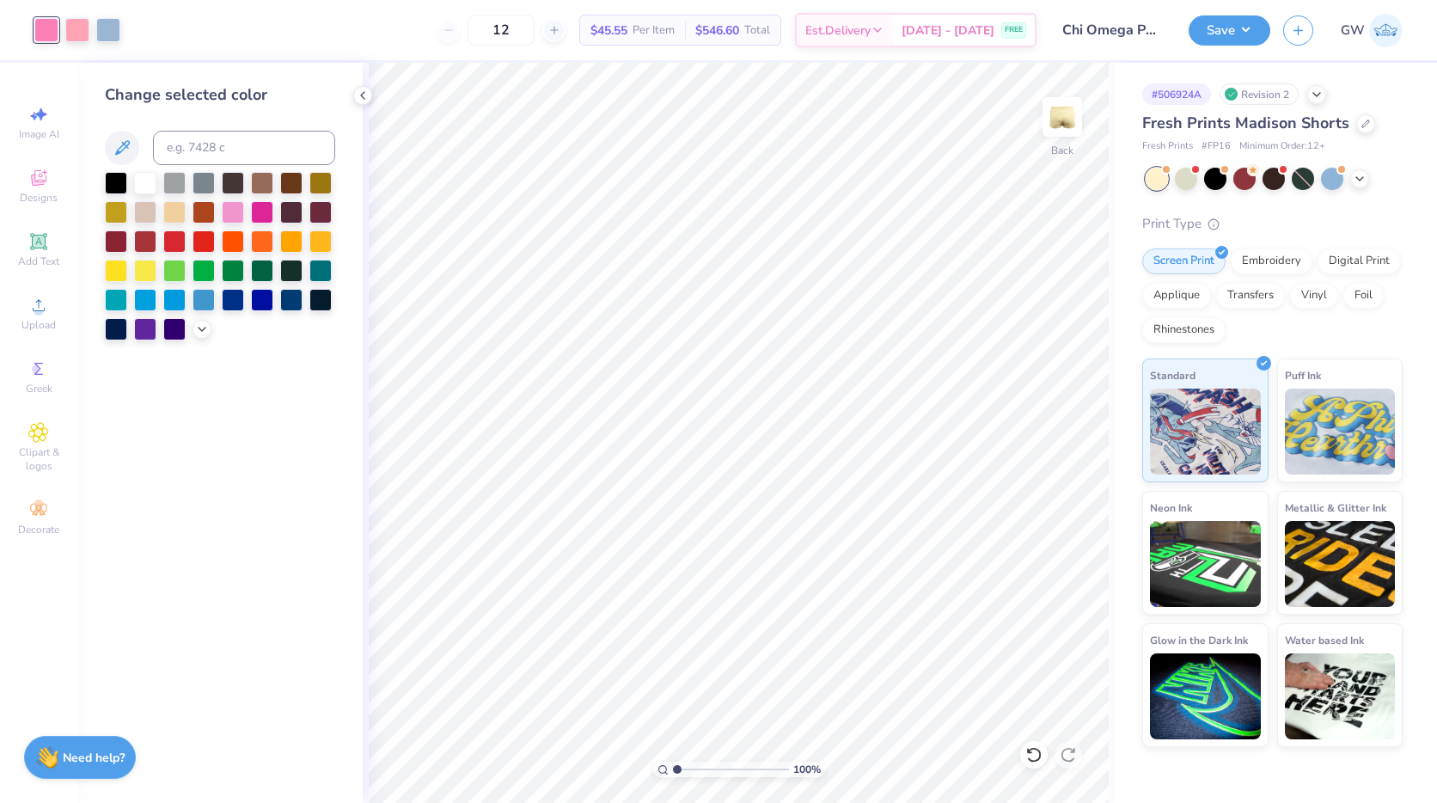 The image size is (1437, 803). I want to click on span: Minimum Order: 12 +, so click(1282, 146).